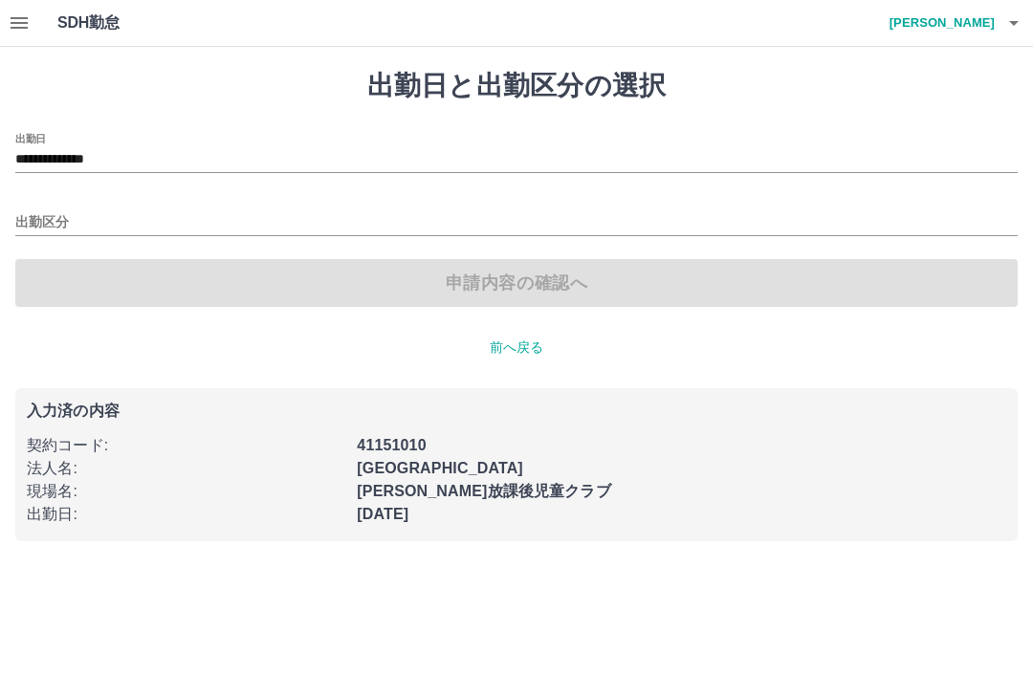  I want to click on h1: 出勤日と出勤区分の選択, so click(517, 86).